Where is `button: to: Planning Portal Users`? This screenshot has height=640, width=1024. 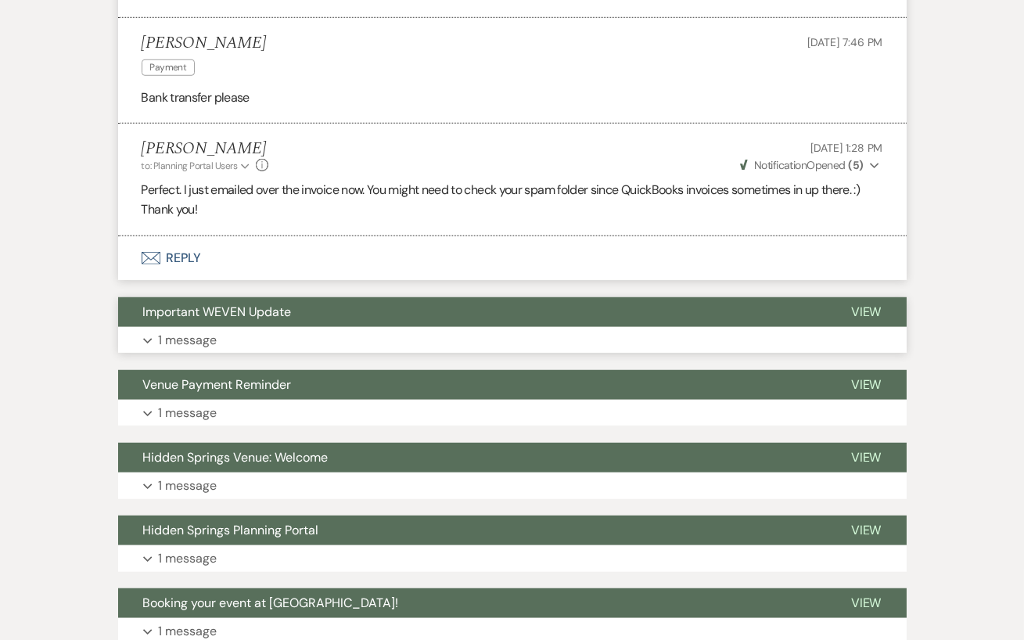 button: to: Planning Portal Users is located at coordinates (197, 166).